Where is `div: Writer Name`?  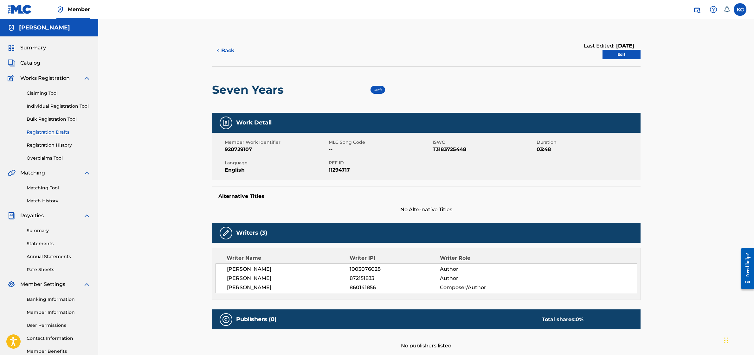 div: Writer Name is located at coordinates (288, 258).